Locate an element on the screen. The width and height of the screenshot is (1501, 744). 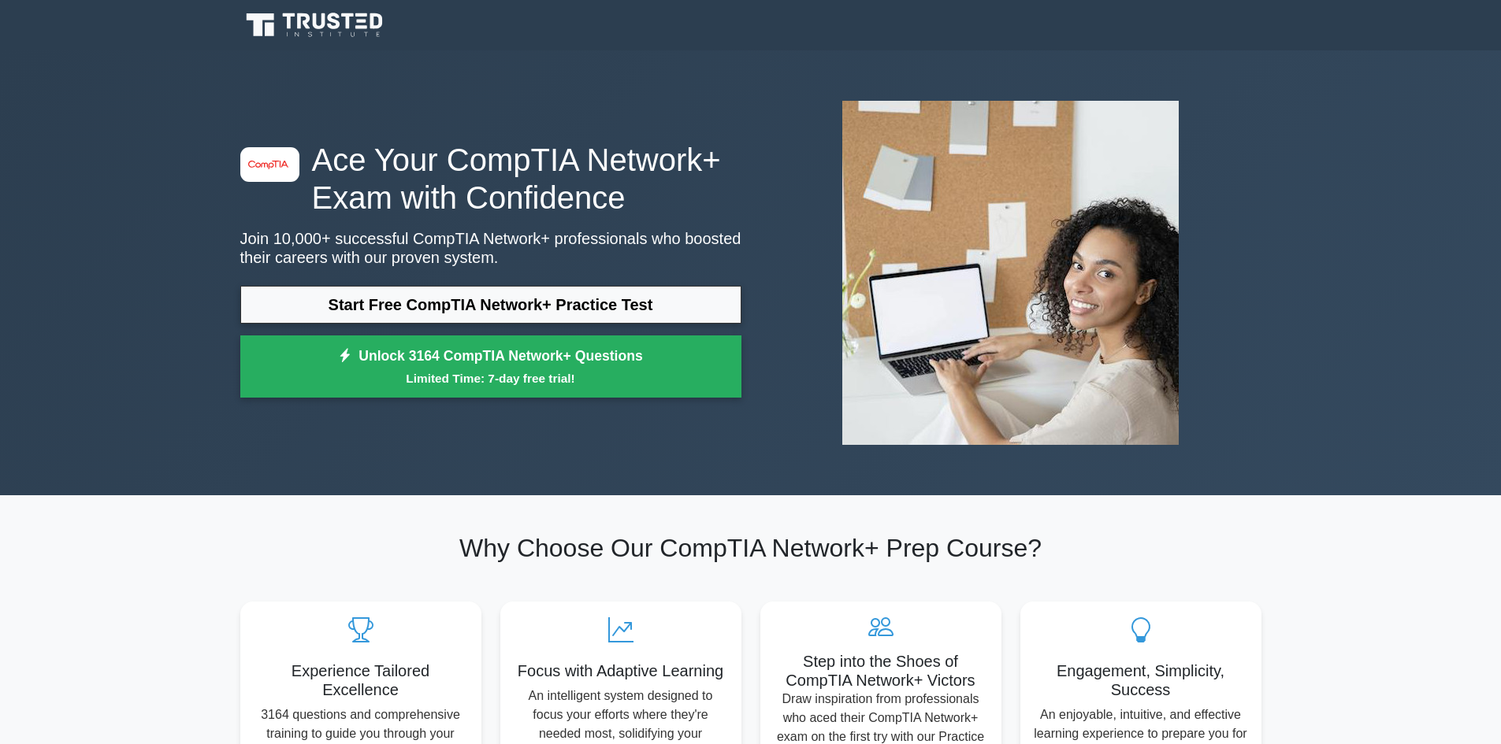
p: Join 10,000+ successful CompTIA Network+ professionals who boosted their careers with our proven ... is located at coordinates (491, 248).